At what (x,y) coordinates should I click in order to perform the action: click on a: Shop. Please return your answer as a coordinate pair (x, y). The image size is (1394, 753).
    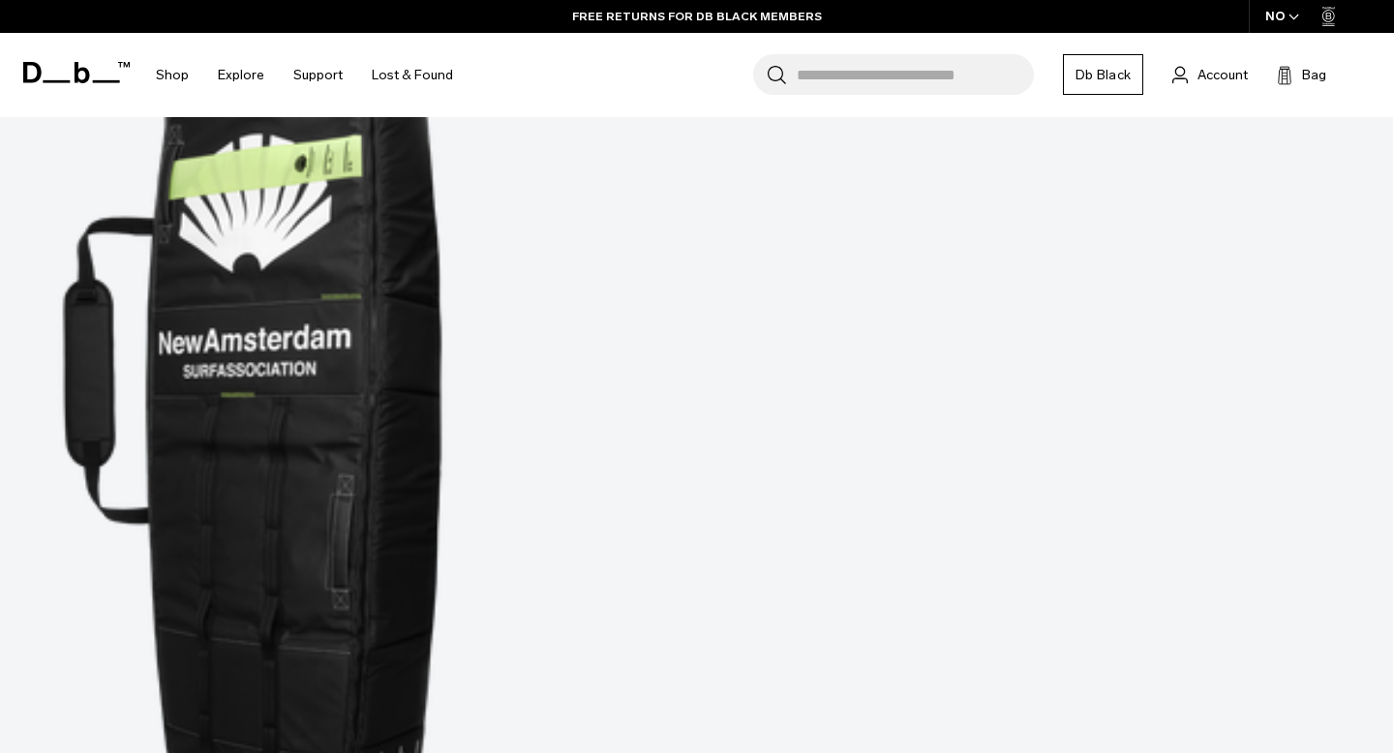
    Looking at the image, I should click on (172, 75).